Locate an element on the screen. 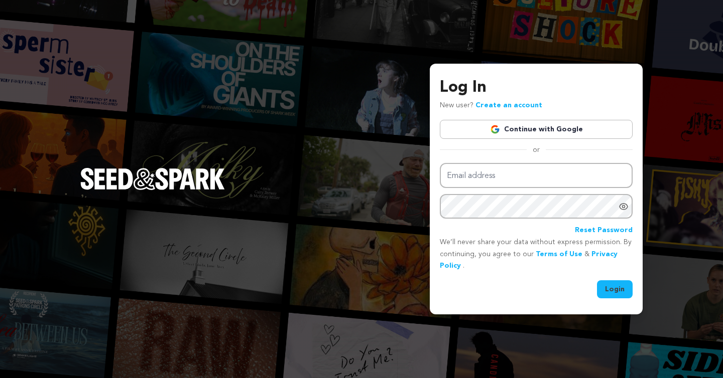  img: Seed&Spark Logo is located at coordinates (153, 179).